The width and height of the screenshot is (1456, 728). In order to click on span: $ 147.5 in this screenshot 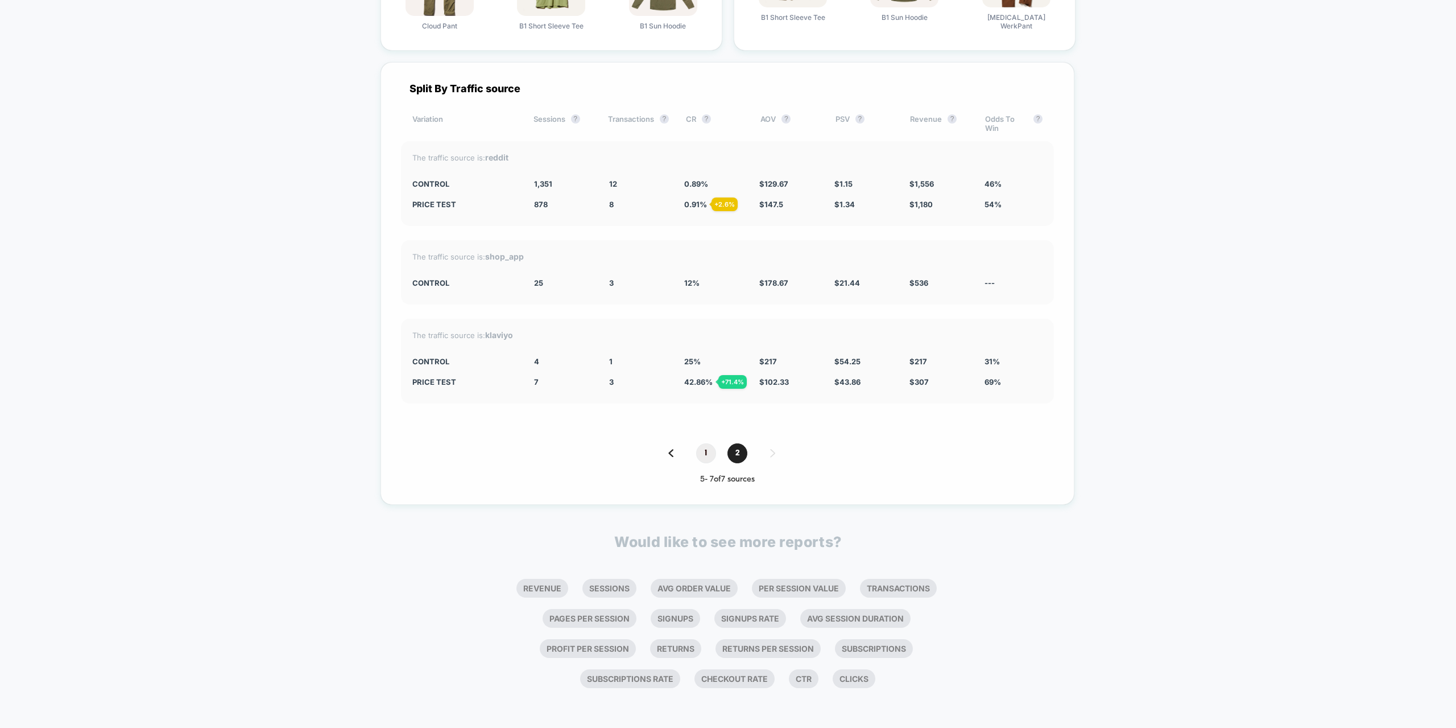, I will do `click(771, 204)`.